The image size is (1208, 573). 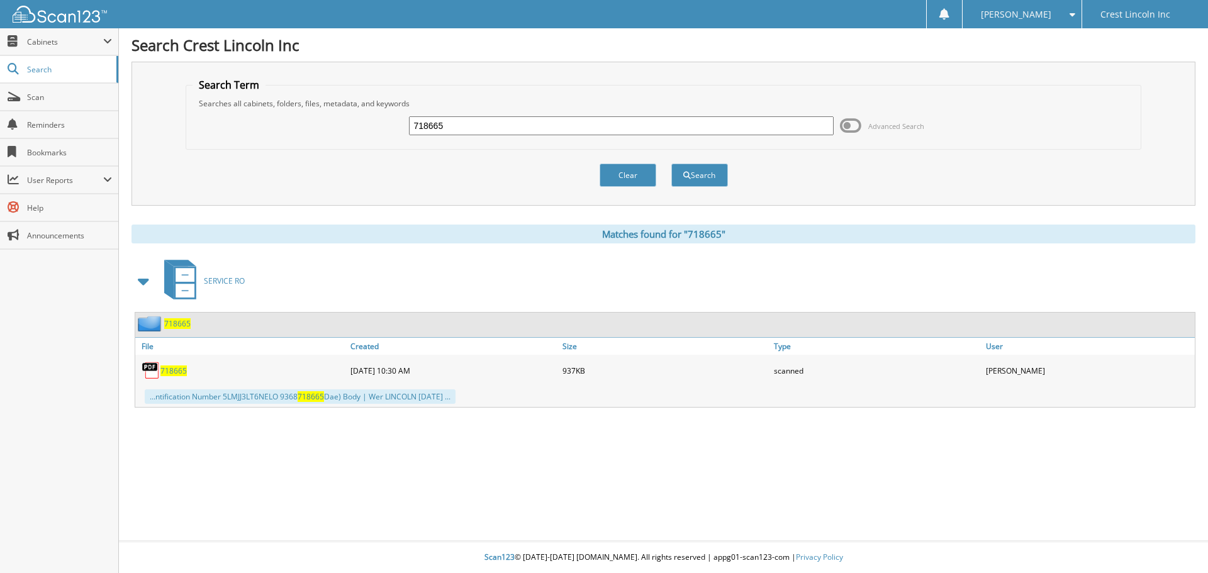 I want to click on span: Help, so click(x=69, y=208).